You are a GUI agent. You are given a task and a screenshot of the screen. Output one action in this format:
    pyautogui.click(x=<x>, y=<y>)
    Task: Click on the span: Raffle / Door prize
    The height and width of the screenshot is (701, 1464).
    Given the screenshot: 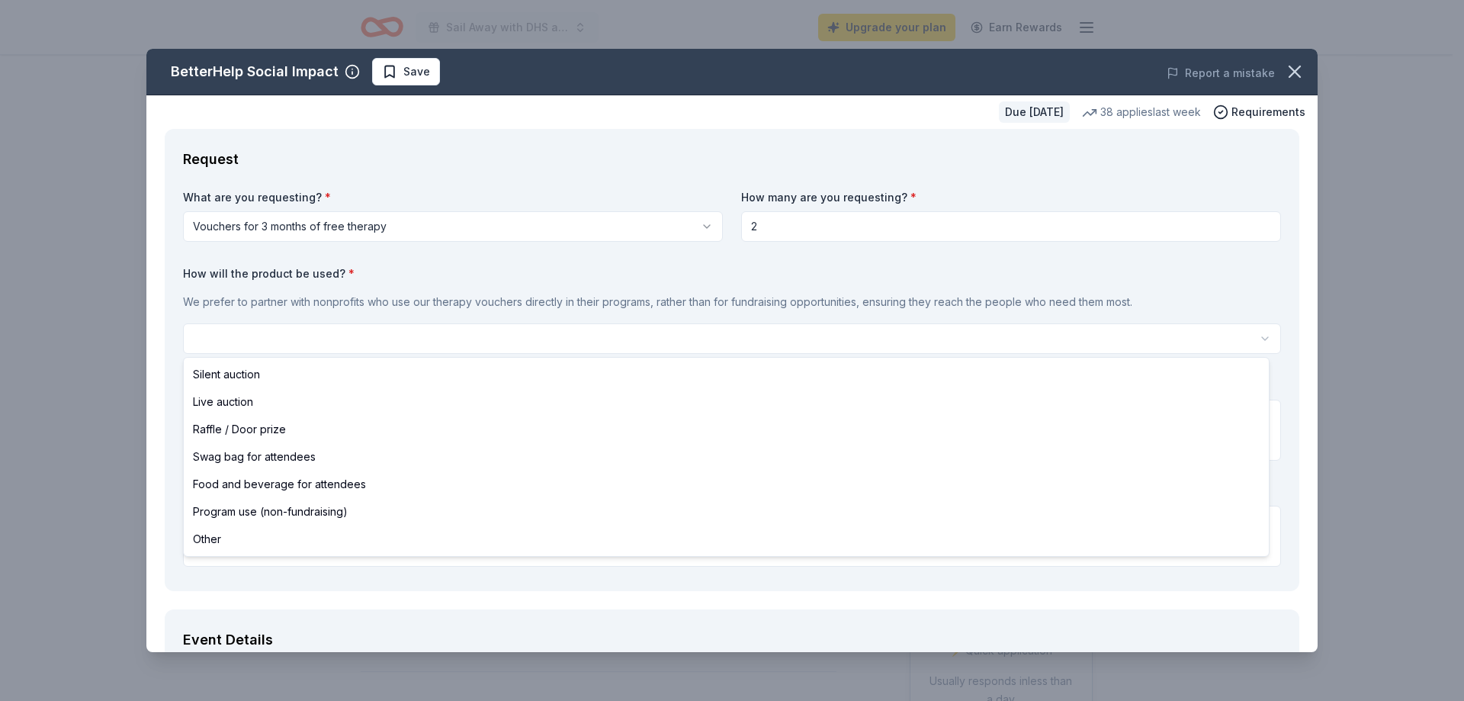 What is the action you would take?
    pyautogui.click(x=239, y=429)
    